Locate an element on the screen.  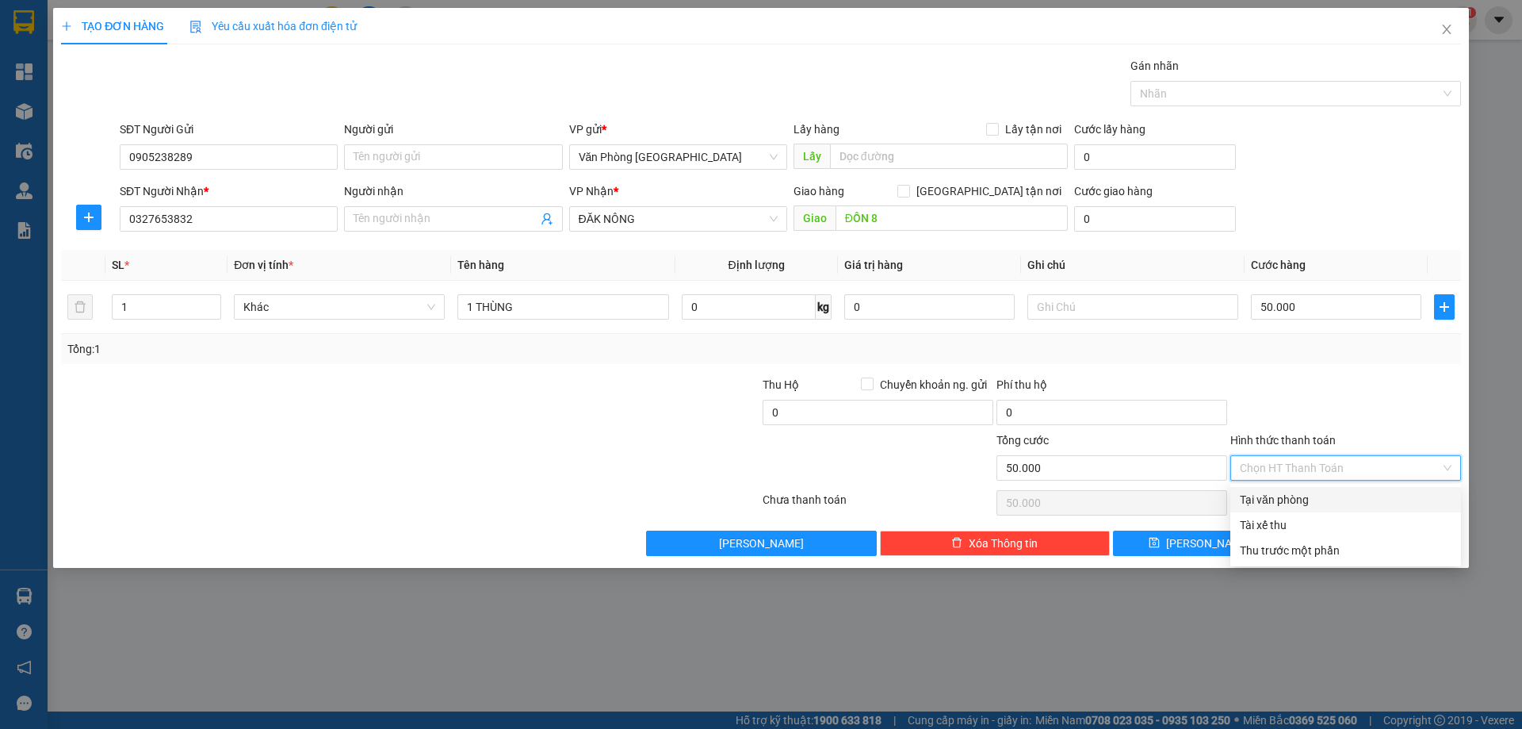
span: Khác is located at coordinates (339, 307).